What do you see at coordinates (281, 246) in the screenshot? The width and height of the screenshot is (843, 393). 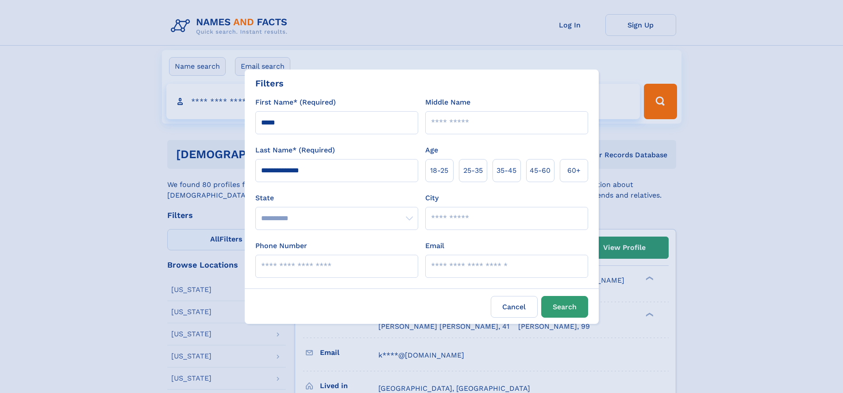 I see `label: Phone Number` at bounding box center [281, 246].